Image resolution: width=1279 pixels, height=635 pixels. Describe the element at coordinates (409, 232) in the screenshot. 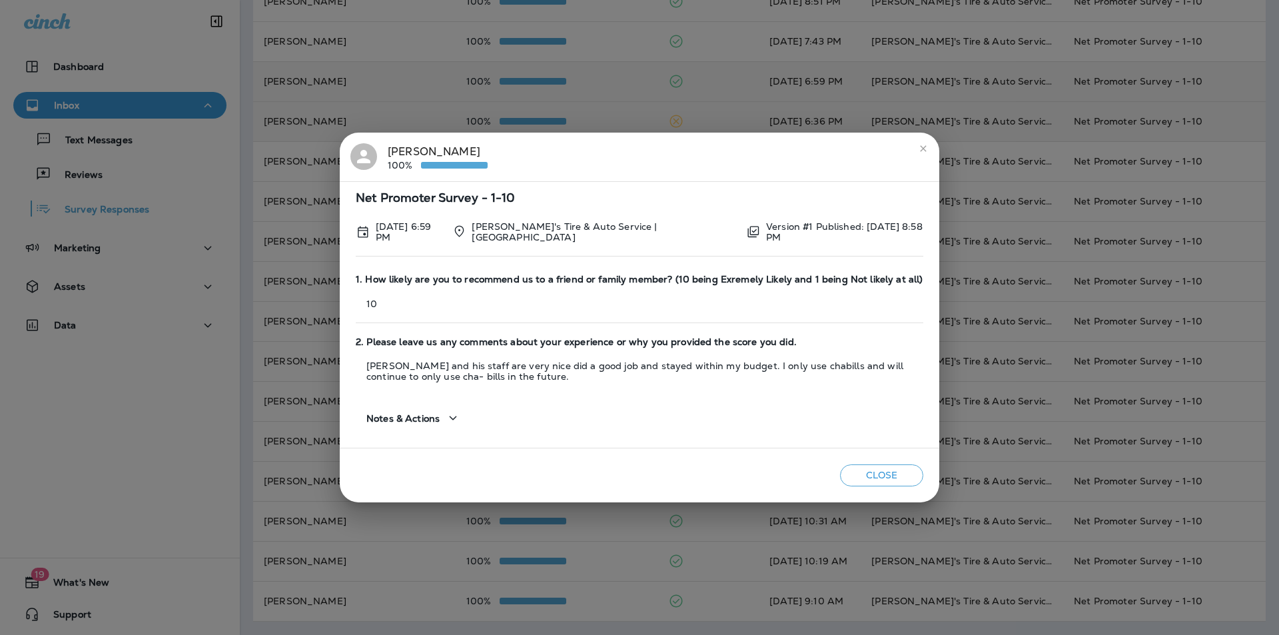

I see `p: Oct 2, 2025 6:59 PM` at that location.